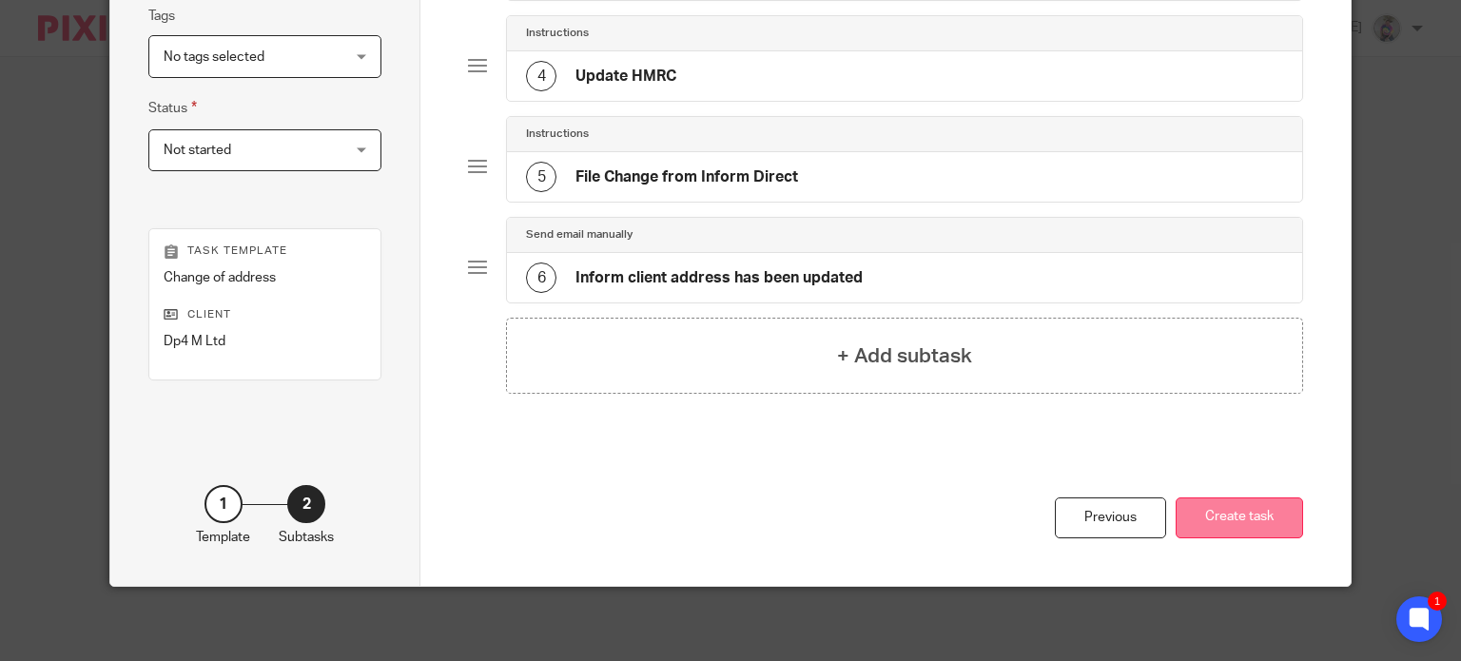 The width and height of the screenshot is (1461, 661). What do you see at coordinates (162, 16) in the screenshot?
I see `label: Tags` at bounding box center [162, 16].